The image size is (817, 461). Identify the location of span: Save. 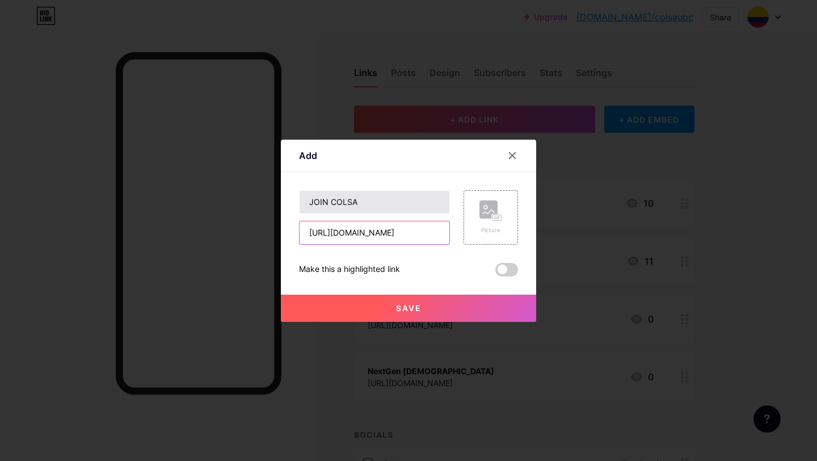
(408, 307).